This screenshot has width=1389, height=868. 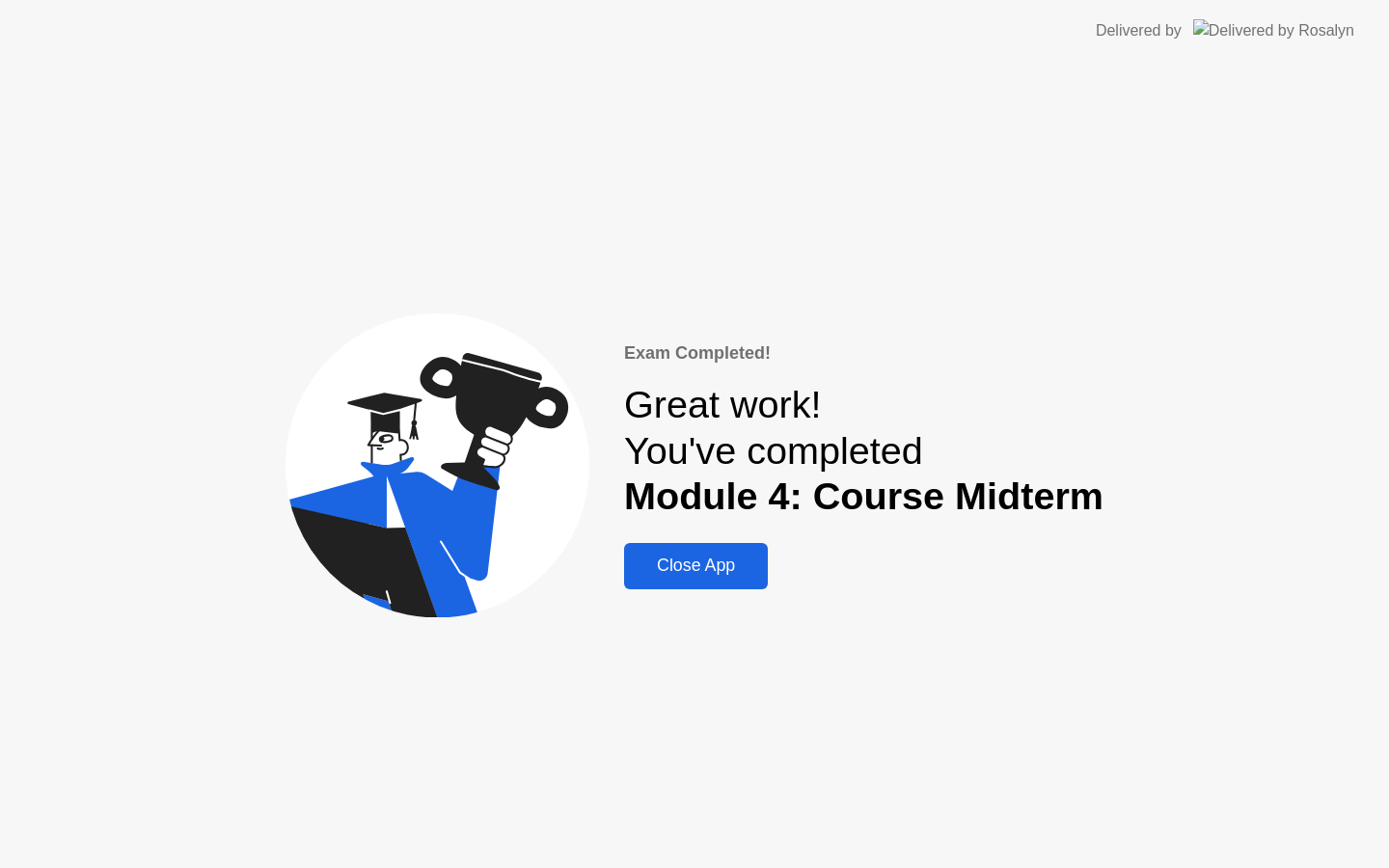 I want to click on div: Exam Completed!, so click(x=863, y=353).